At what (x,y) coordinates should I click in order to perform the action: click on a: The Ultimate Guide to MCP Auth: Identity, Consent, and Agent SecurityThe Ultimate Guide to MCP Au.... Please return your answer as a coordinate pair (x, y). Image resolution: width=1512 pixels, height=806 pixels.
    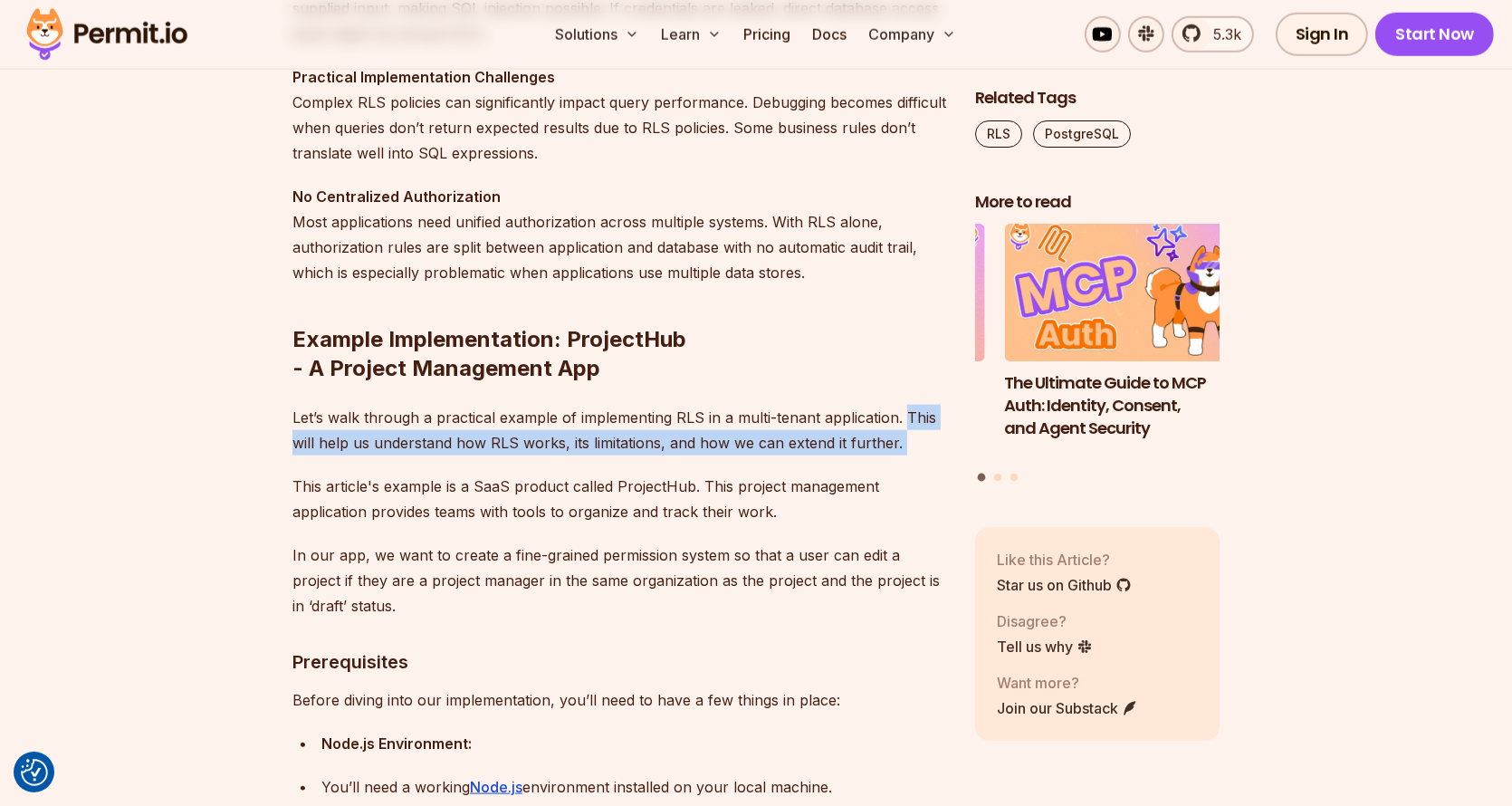
    Looking at the image, I should click on (1126, 343).